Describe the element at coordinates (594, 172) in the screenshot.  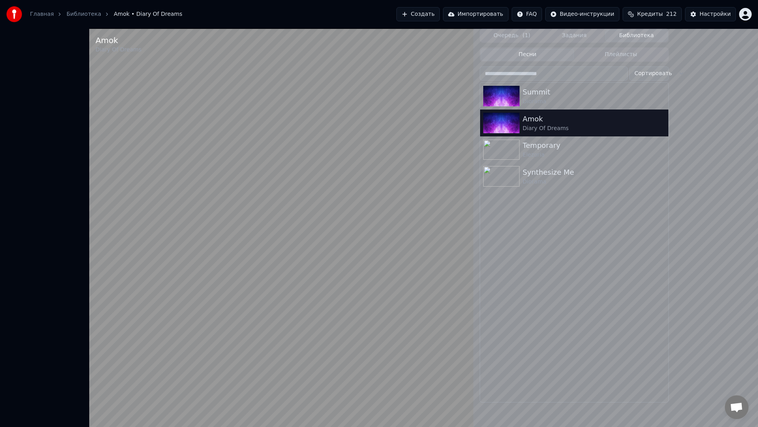
I see `div: Synthesize Me` at that location.